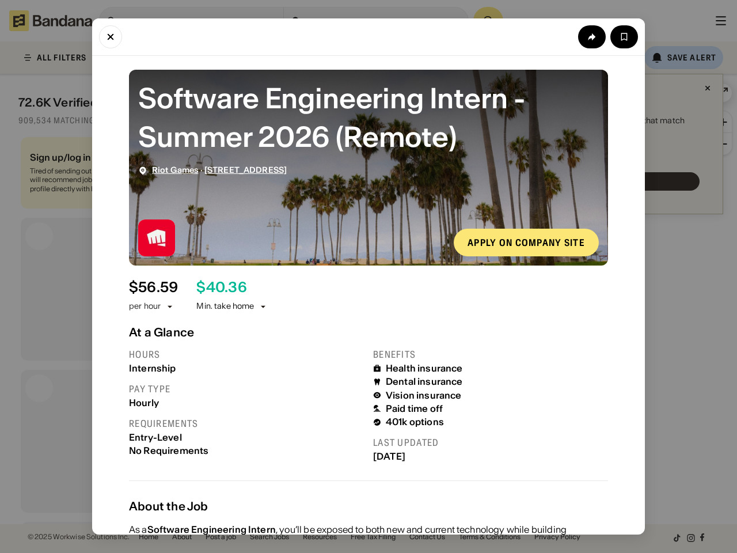 This screenshot has height=553, width=737. I want to click on div: Health insurance, so click(424, 368).